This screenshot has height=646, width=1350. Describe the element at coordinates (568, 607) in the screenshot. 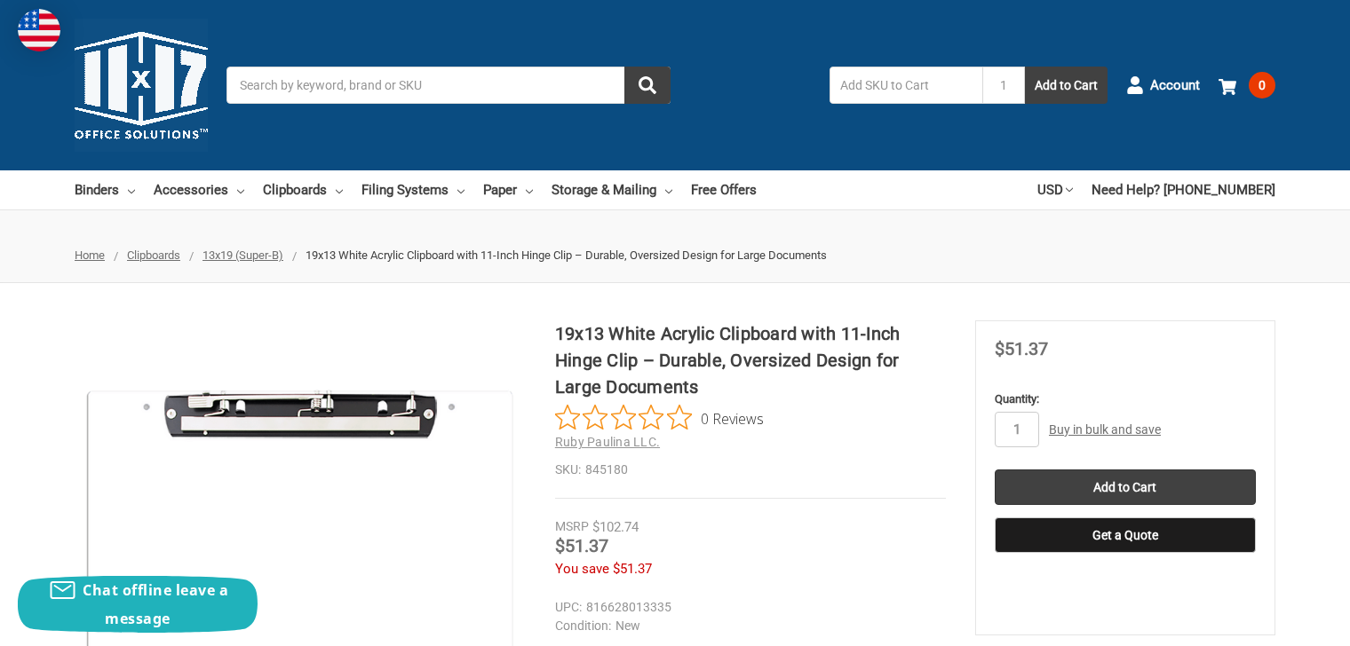

I see `dt: UPC:` at that location.